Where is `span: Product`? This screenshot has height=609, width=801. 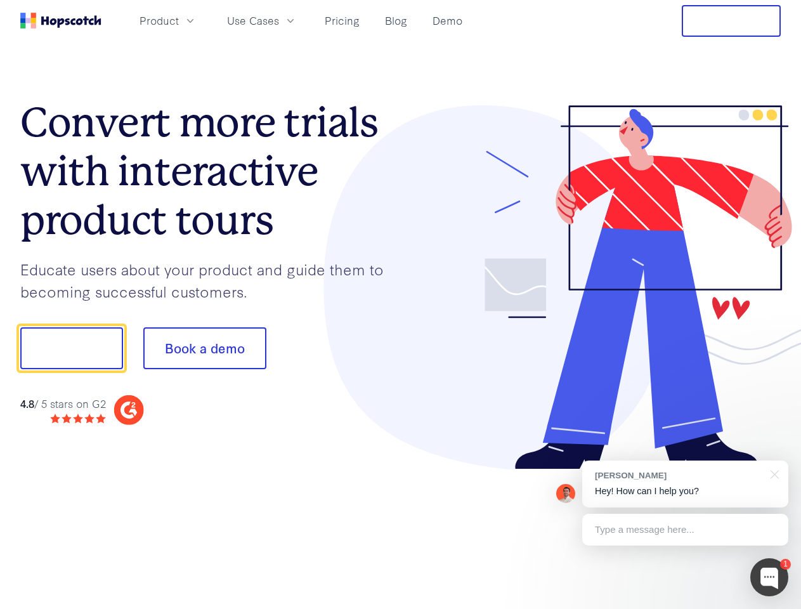
span: Product is located at coordinates (159, 20).